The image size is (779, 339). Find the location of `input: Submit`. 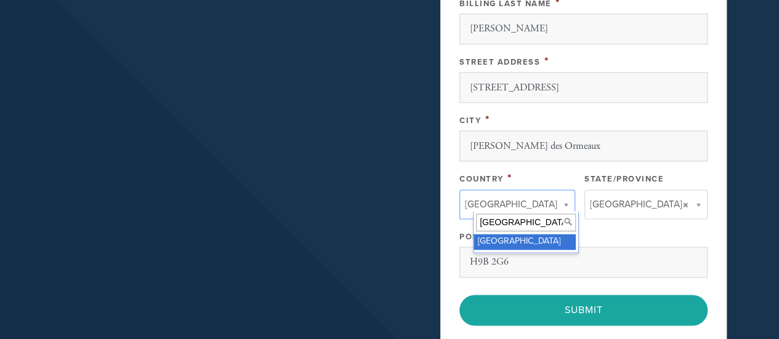

input: Submit is located at coordinates (583, 310).